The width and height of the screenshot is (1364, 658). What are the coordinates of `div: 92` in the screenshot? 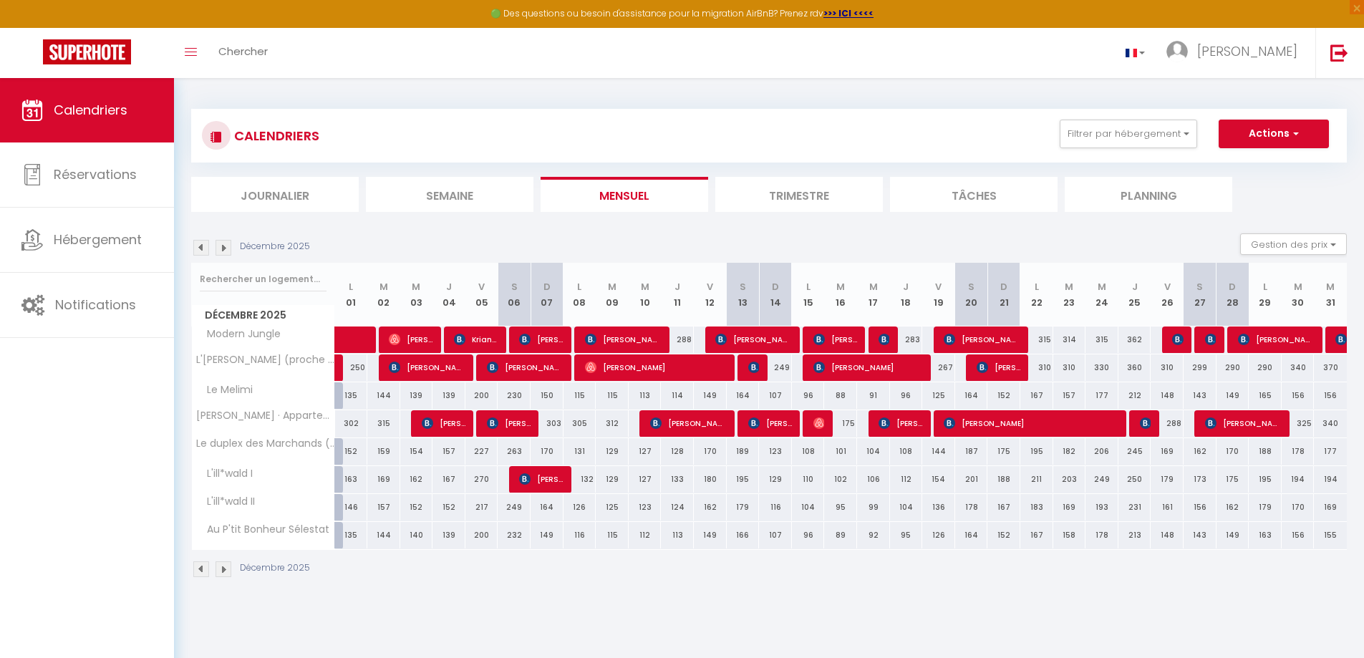 It's located at (873, 535).